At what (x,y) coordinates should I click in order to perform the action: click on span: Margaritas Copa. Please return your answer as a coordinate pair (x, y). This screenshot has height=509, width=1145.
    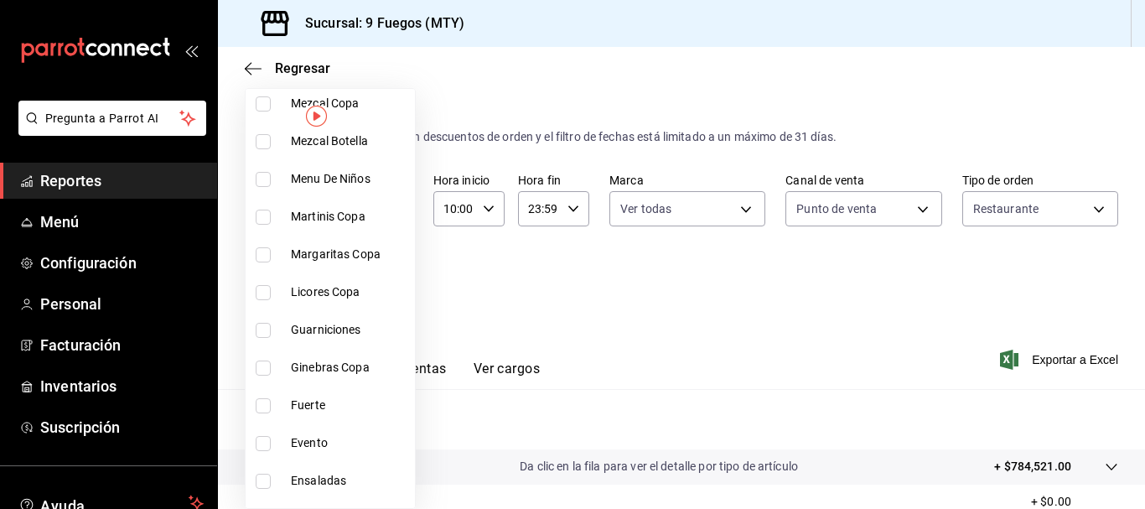
    Looking at the image, I should click on (349, 254).